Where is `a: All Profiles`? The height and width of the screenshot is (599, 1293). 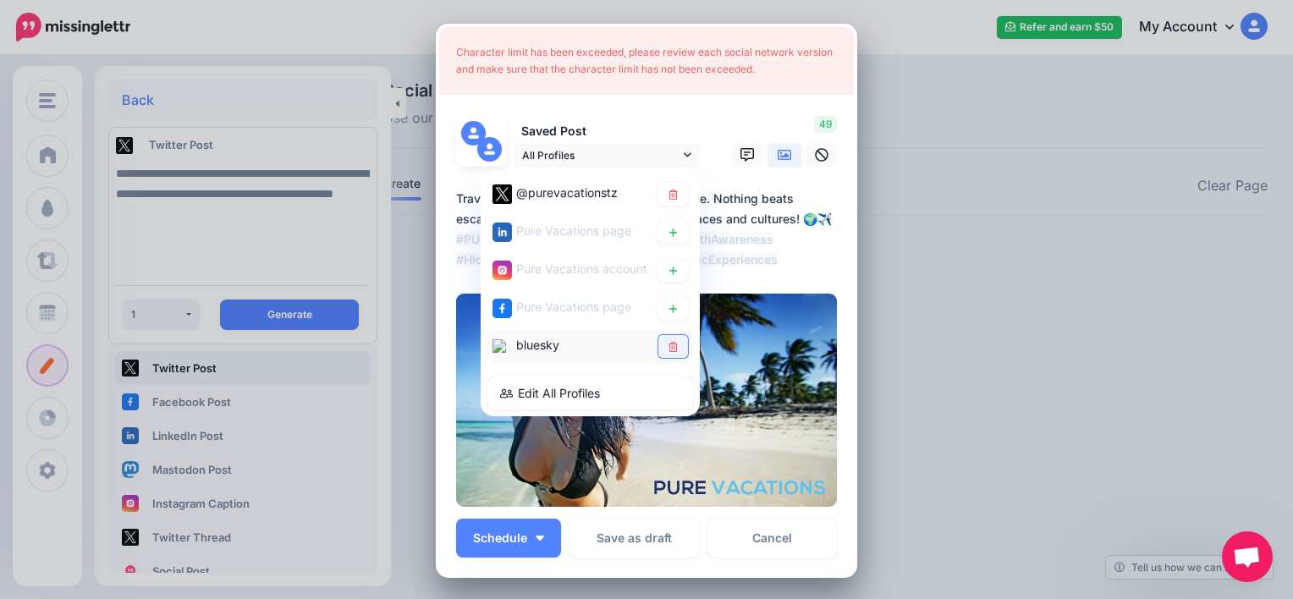 a: All Profiles is located at coordinates (607, 155).